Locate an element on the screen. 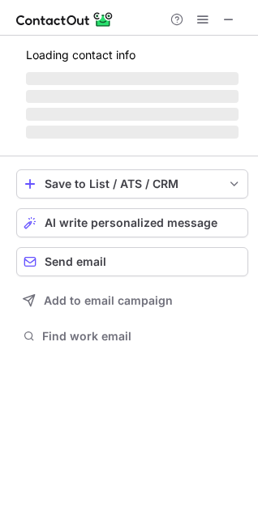  button: Find work email is located at coordinates (132, 336).